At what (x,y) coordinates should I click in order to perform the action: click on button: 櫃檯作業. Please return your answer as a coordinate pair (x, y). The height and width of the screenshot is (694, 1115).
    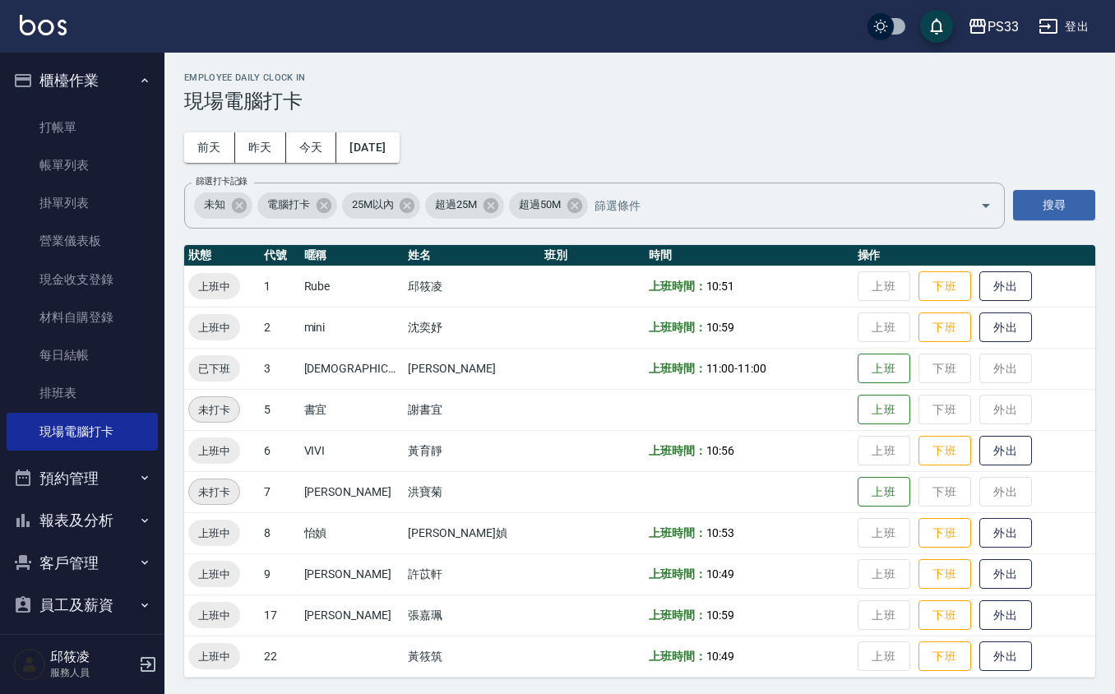
    Looking at the image, I should click on (82, 81).